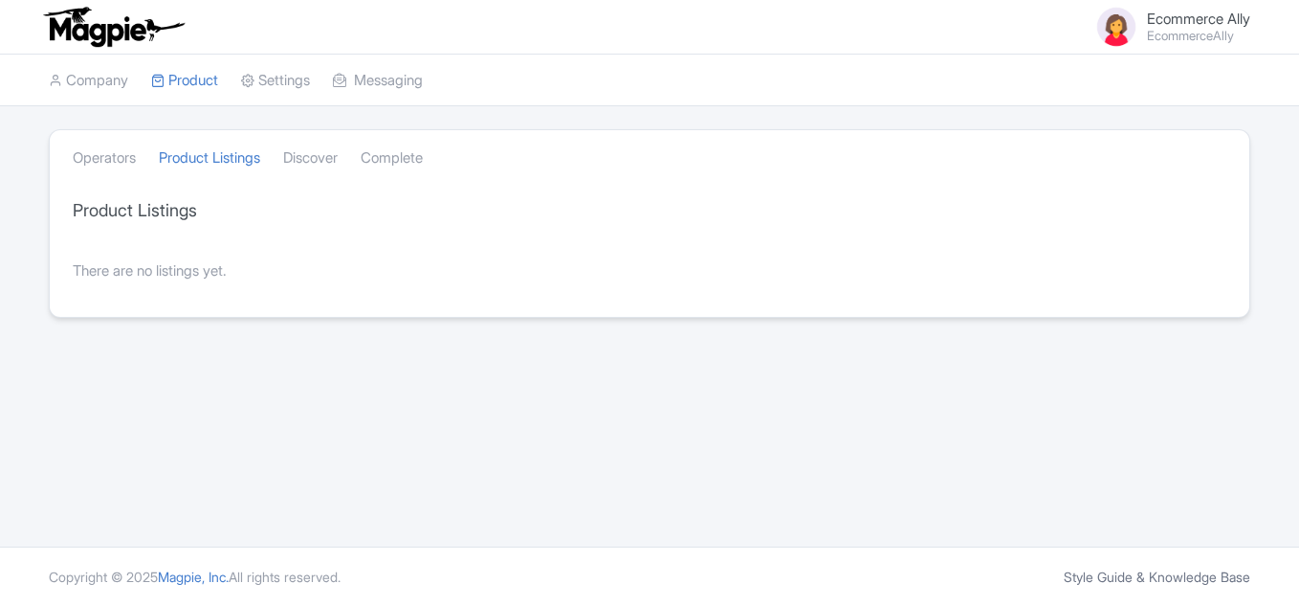 This screenshot has height=606, width=1299. I want to click on a: Settings, so click(276, 80).